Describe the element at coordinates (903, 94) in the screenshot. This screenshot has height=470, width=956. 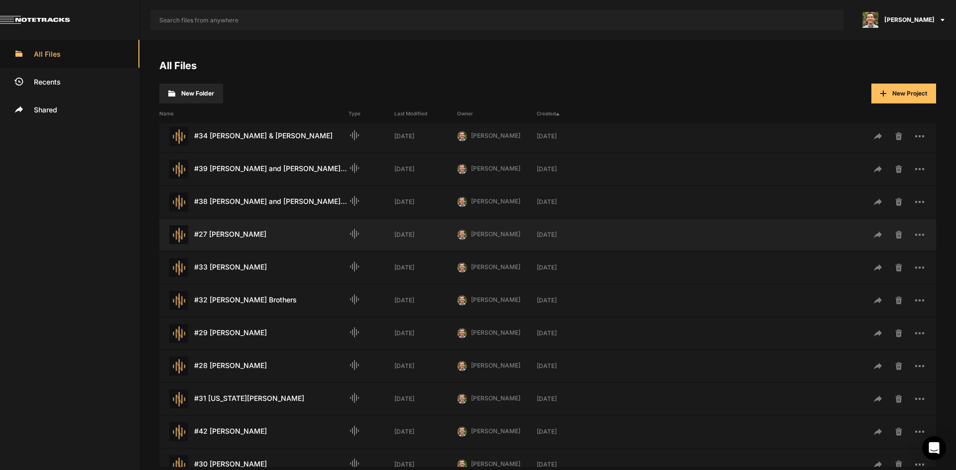
I see `button: New Project` at that location.